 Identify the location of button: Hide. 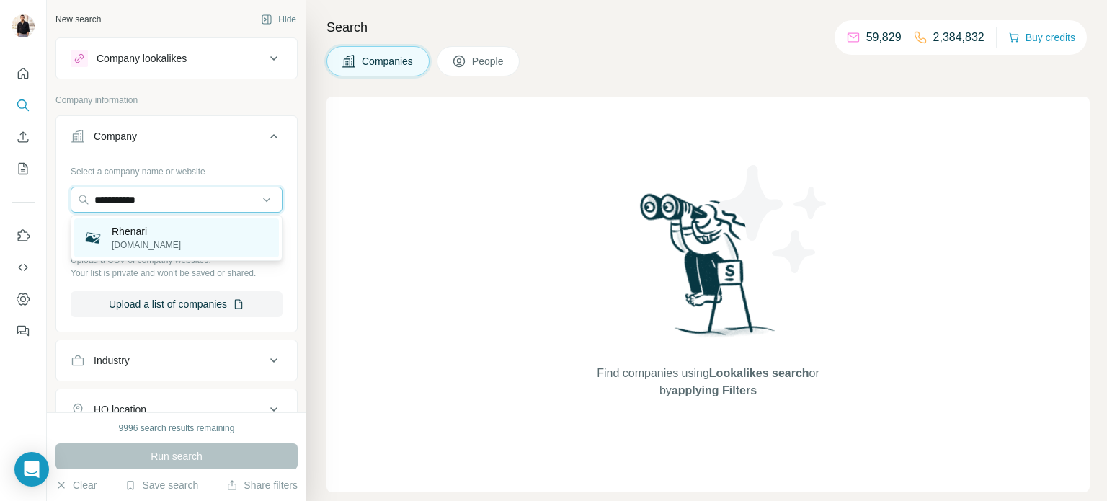
(278, 19).